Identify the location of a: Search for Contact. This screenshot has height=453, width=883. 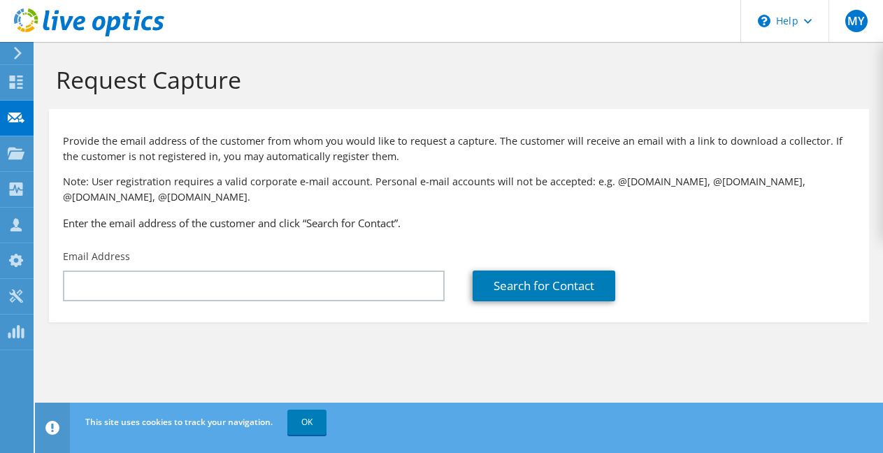
(544, 286).